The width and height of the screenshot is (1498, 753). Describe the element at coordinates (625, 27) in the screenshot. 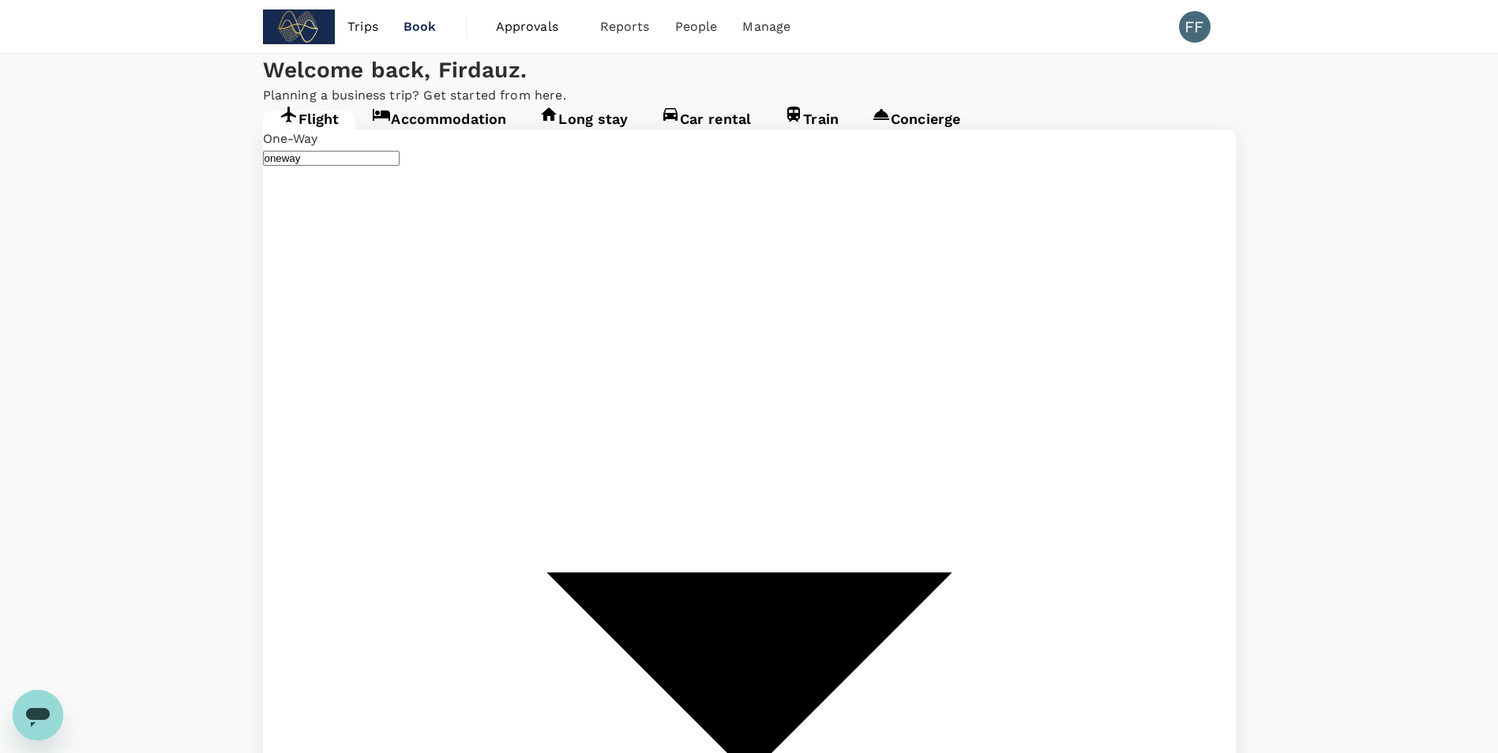

I see `span: Reports` at that location.